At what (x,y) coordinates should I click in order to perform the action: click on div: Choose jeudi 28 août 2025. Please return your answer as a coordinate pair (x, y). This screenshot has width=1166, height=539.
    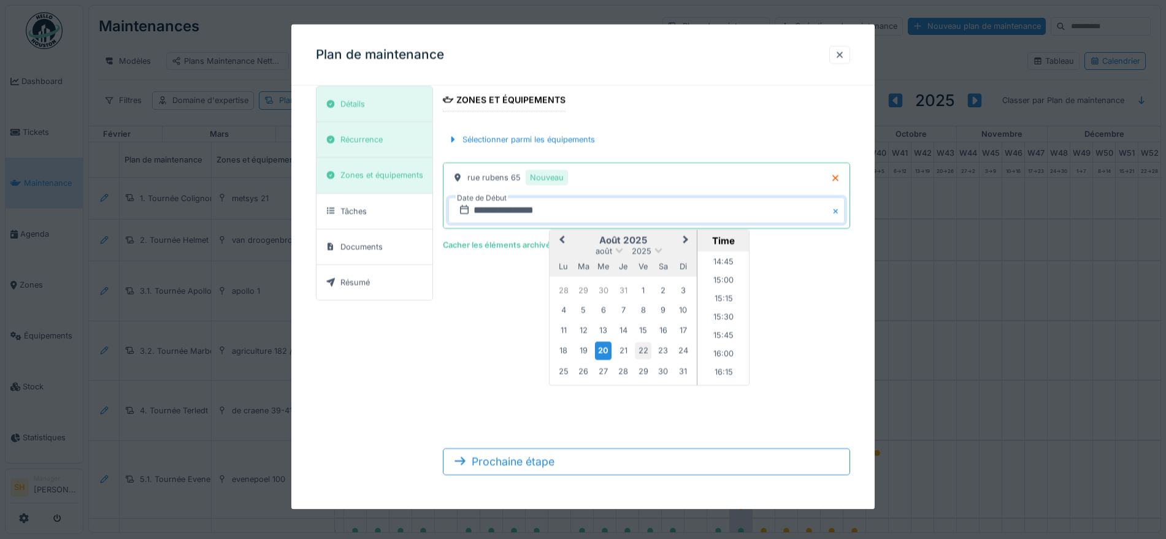
    Looking at the image, I should click on (623, 371).